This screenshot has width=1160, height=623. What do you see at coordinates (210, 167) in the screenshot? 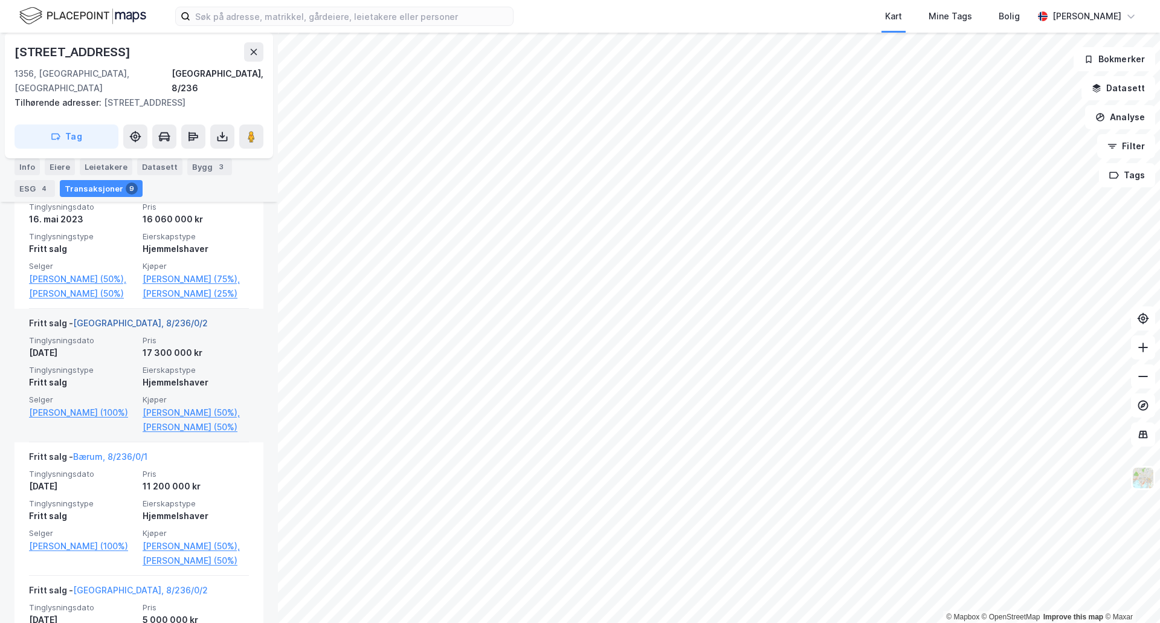
I see `div: Bygg` at bounding box center [210, 167].